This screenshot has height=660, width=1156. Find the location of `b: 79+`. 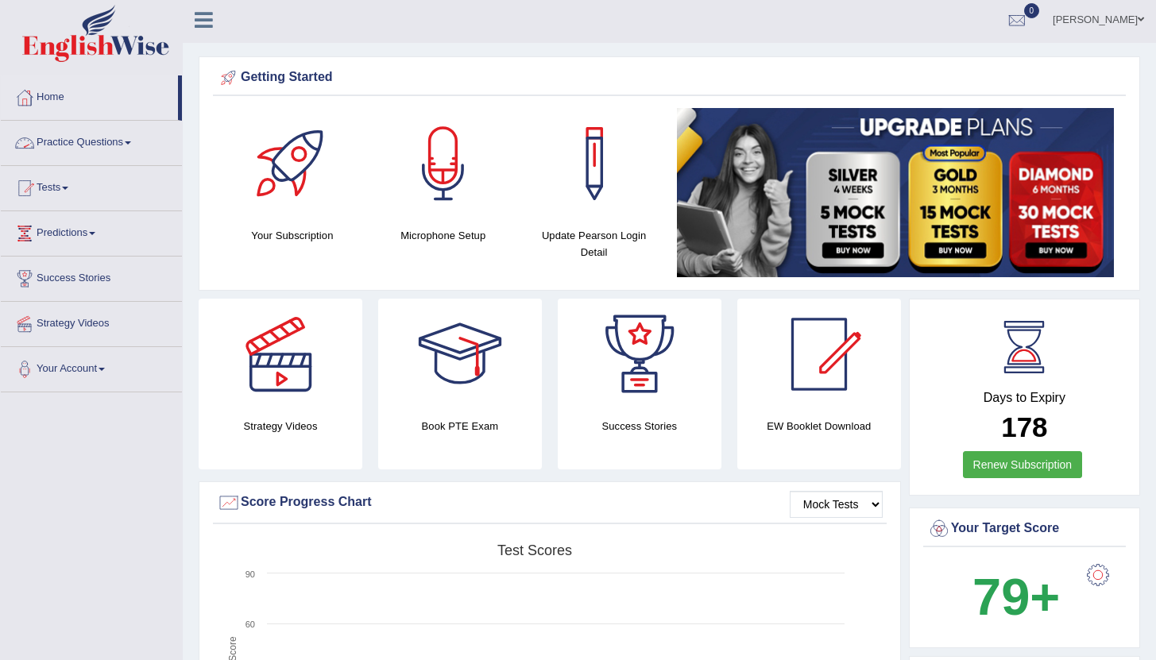

b: 79+ is located at coordinates (1016, 597).